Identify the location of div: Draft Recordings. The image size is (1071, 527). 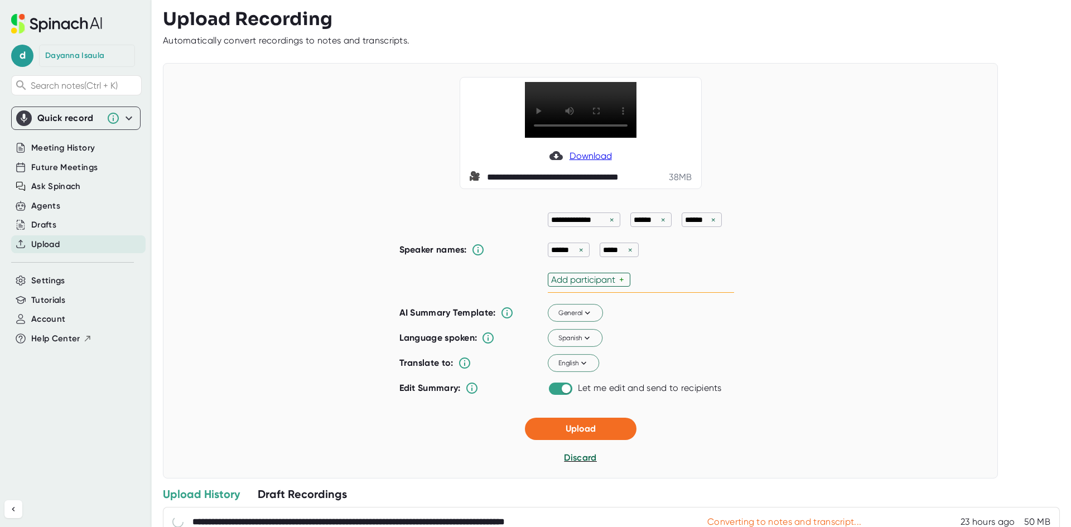
(302, 494).